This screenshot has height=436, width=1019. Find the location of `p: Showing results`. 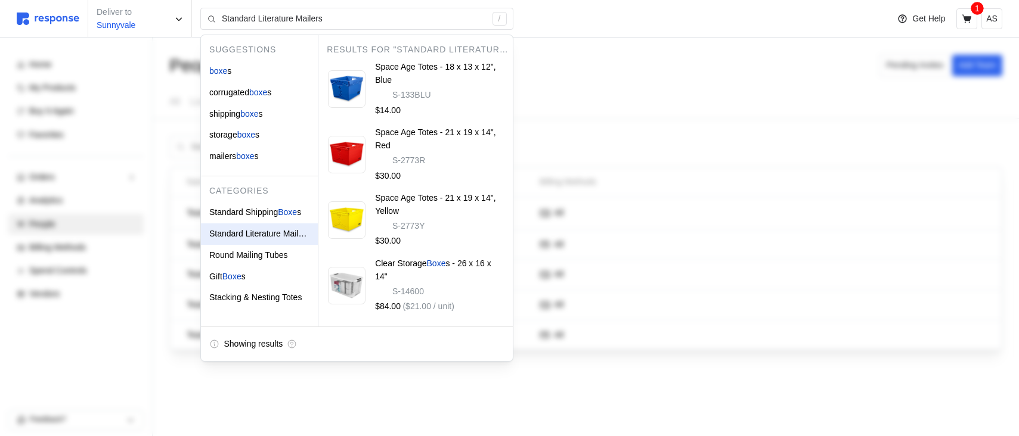

p: Showing results is located at coordinates (253, 345).